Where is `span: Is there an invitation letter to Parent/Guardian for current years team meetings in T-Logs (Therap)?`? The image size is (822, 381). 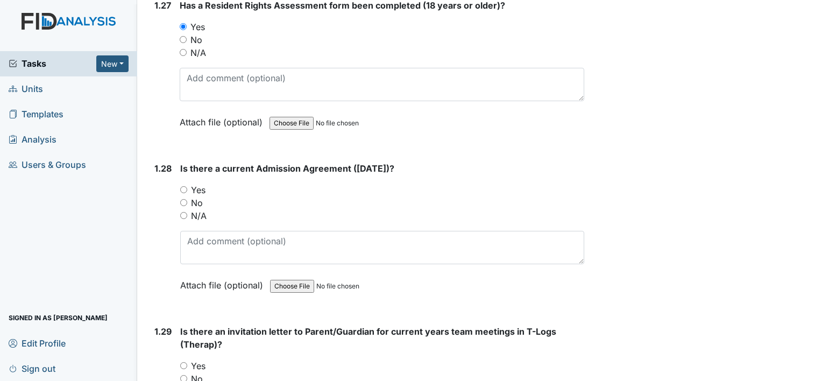 span: Is there an invitation letter to Parent/Guardian for current years team meetings in T-Logs (Therap)? is located at coordinates (368, 338).